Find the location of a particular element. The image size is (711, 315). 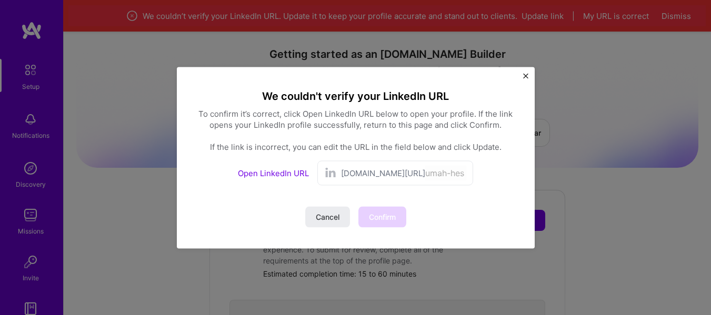

span: Cancel is located at coordinates (327, 217).